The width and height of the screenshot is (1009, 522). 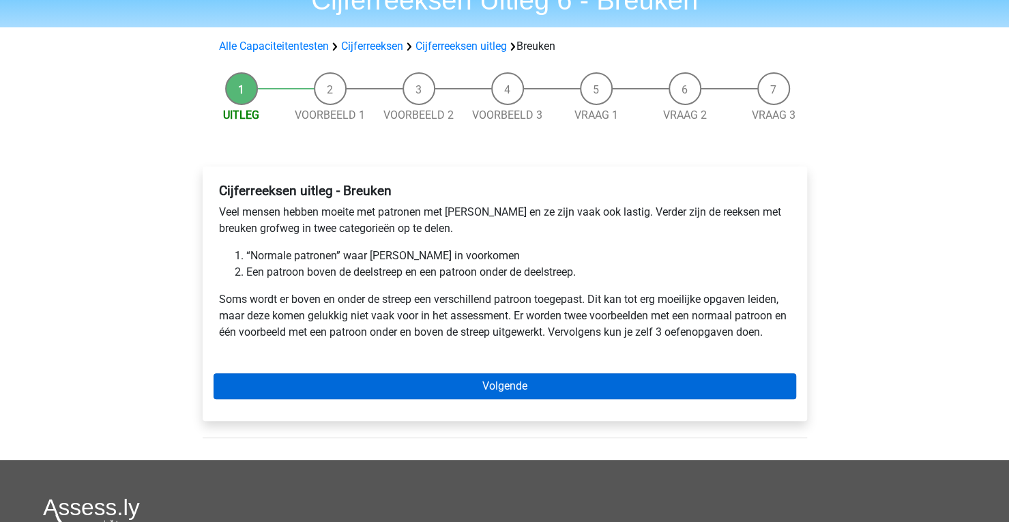 I want to click on p: Soms wordt er boven en onder de streep een verschillend patroon toegepast. Dit kan tot erg moeili..., so click(x=505, y=316).